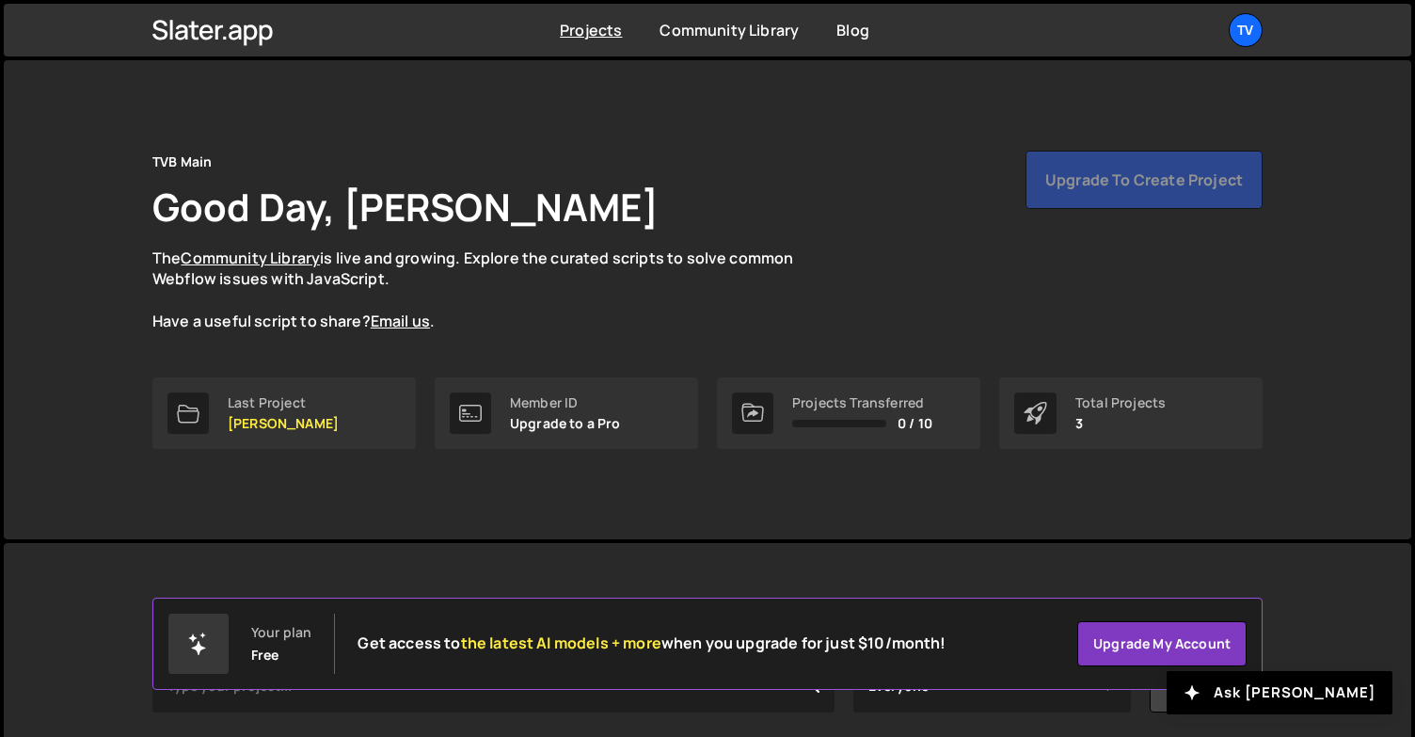 This screenshot has height=737, width=1415. I want to click on div: Your plan, so click(281, 632).